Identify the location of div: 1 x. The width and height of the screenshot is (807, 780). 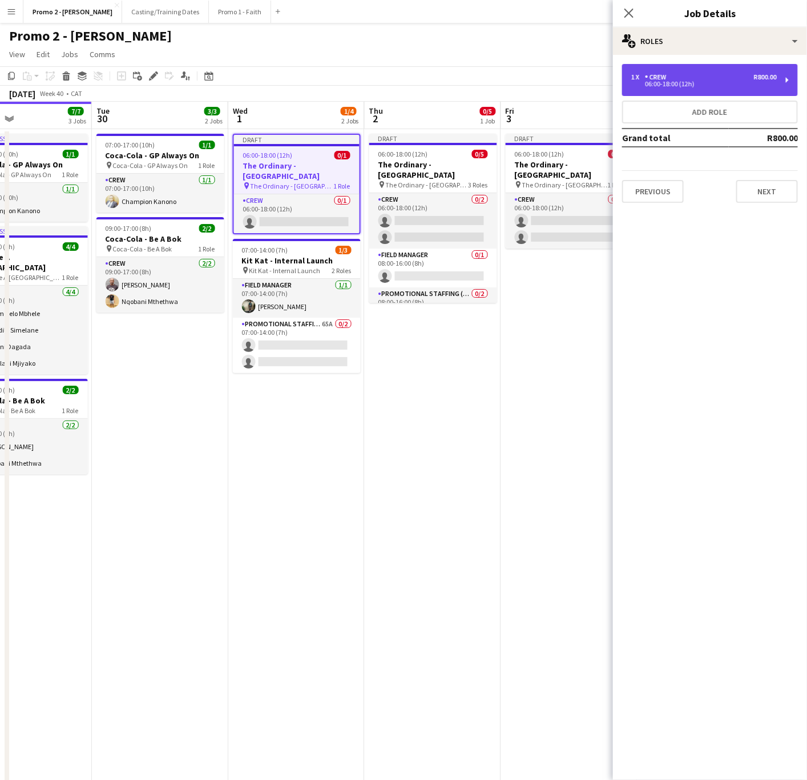
(638, 77).